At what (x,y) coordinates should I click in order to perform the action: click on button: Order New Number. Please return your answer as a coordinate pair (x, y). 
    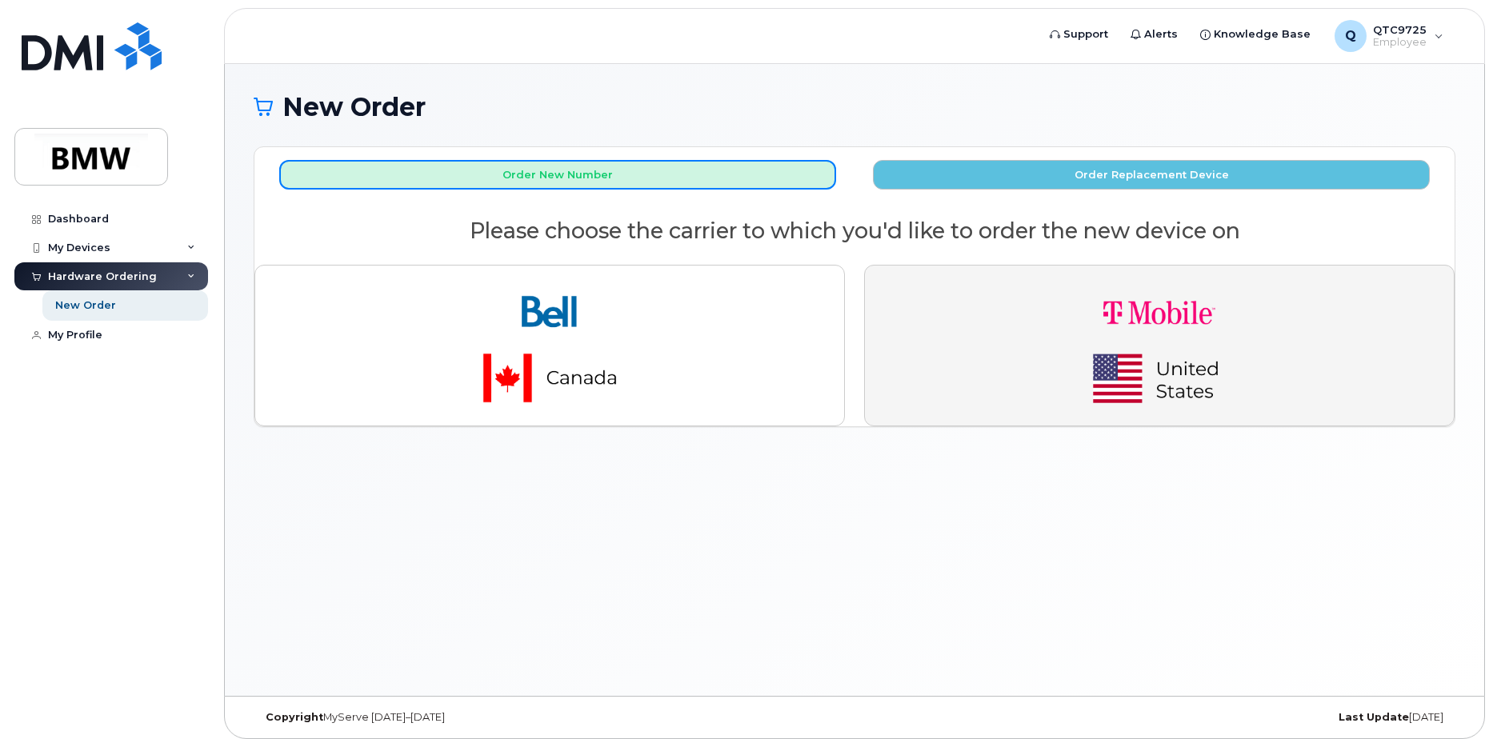
    Looking at the image, I should click on (558, 174).